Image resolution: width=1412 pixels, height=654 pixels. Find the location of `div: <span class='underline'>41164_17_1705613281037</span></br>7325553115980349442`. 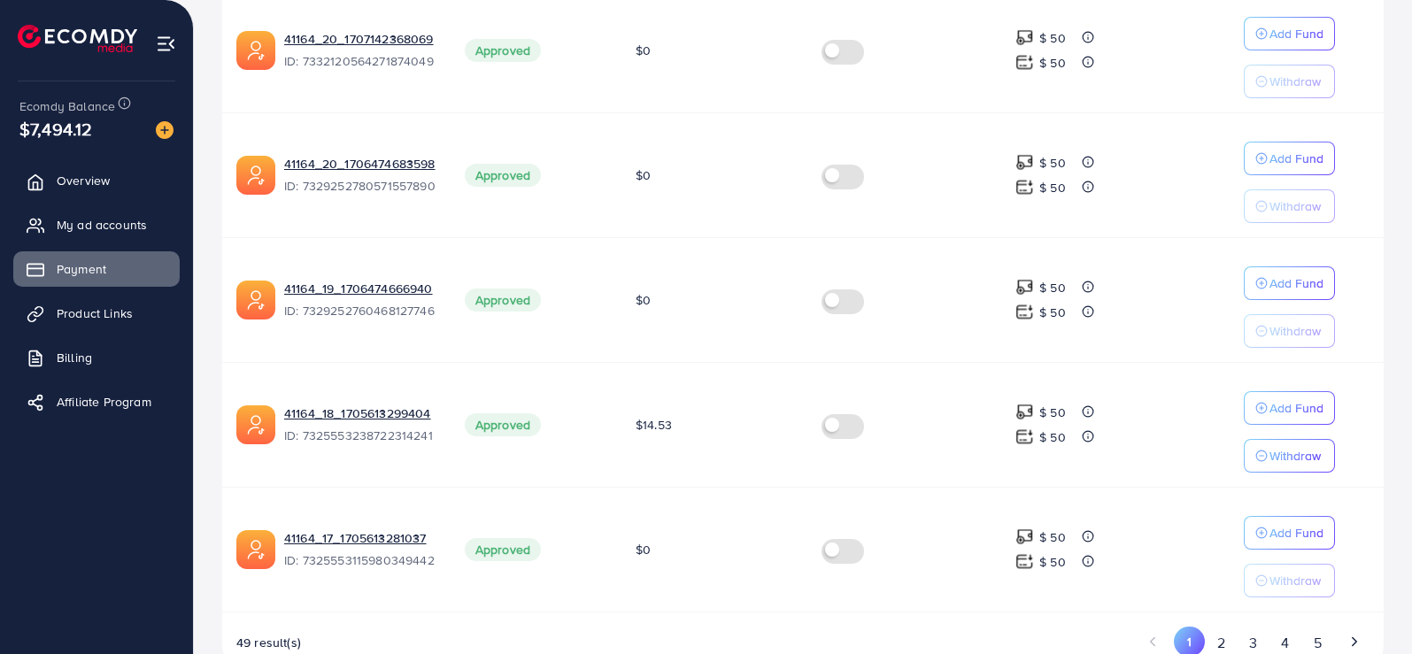

div: <span class='underline'>41164_17_1705613281037</span></br>7325553115980349442 is located at coordinates (360, 550).